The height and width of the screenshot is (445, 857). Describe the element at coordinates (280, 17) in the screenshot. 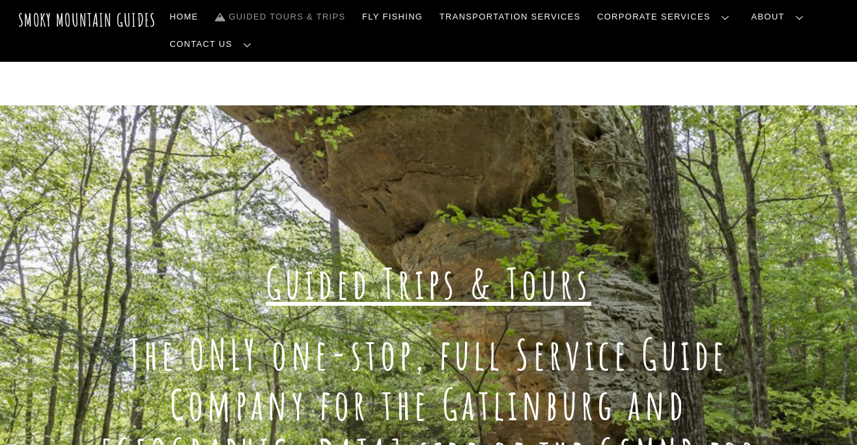

I see `a: Guided Tours & Trips` at that location.